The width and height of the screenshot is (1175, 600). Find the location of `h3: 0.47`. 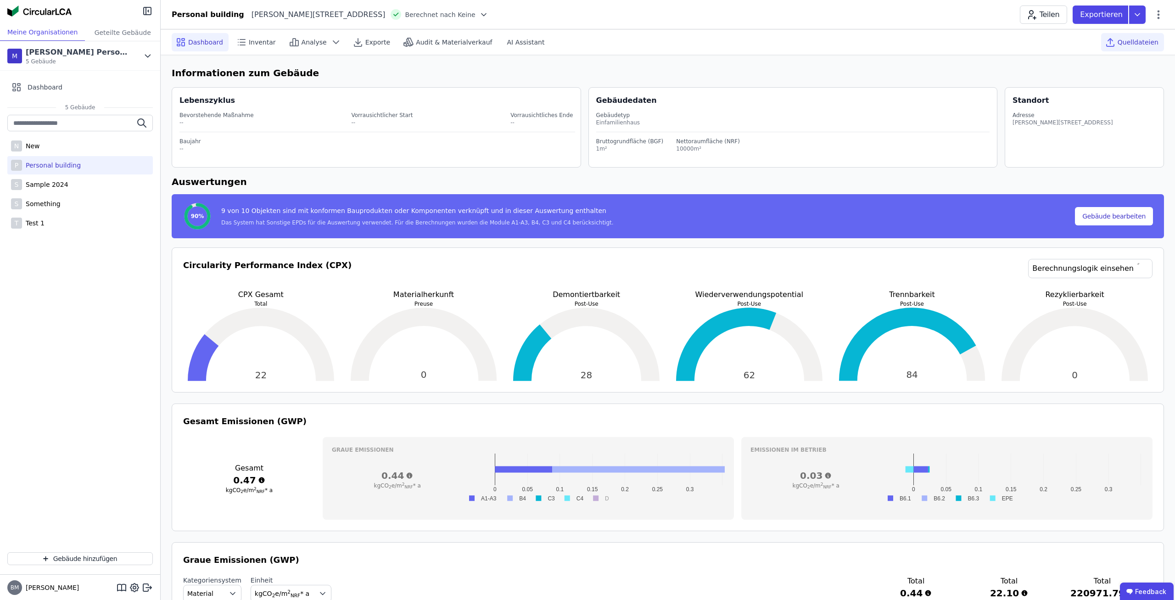

h3: 0.47 is located at coordinates (249, 480).